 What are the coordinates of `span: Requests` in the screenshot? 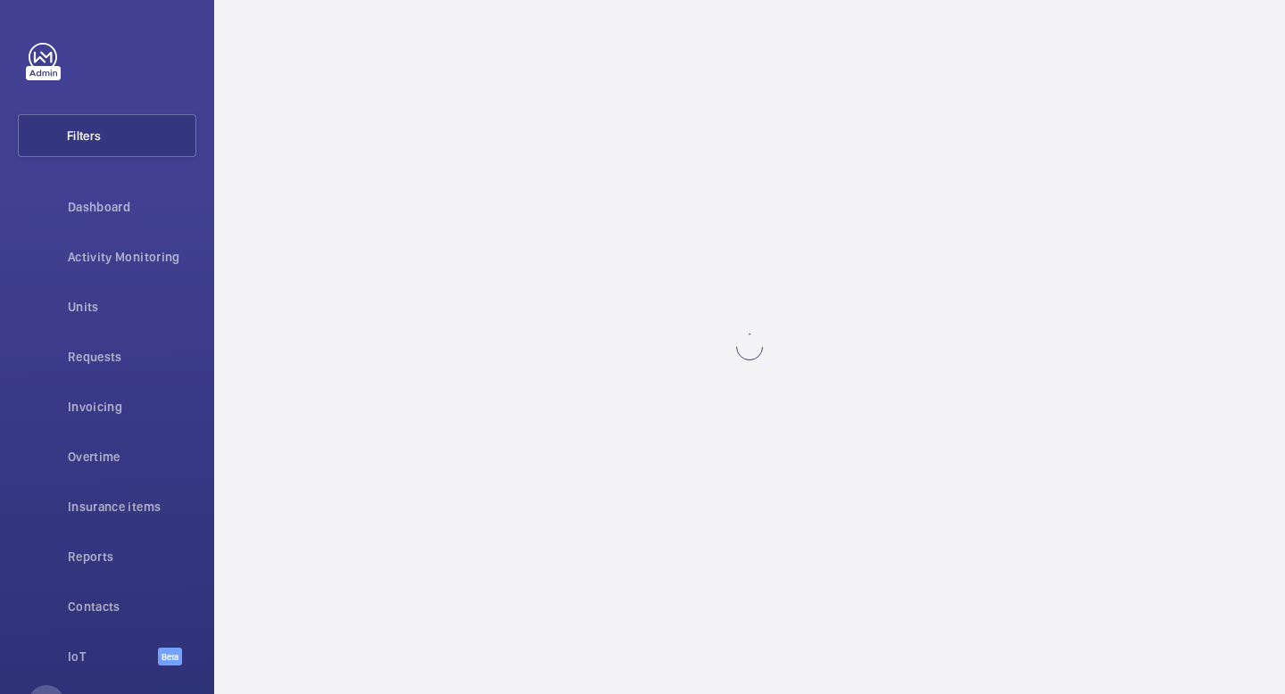 It's located at (132, 357).